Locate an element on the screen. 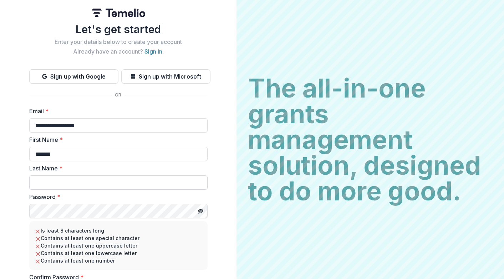 The width and height of the screenshot is (504, 279). img: Temelio is located at coordinates (118, 13).